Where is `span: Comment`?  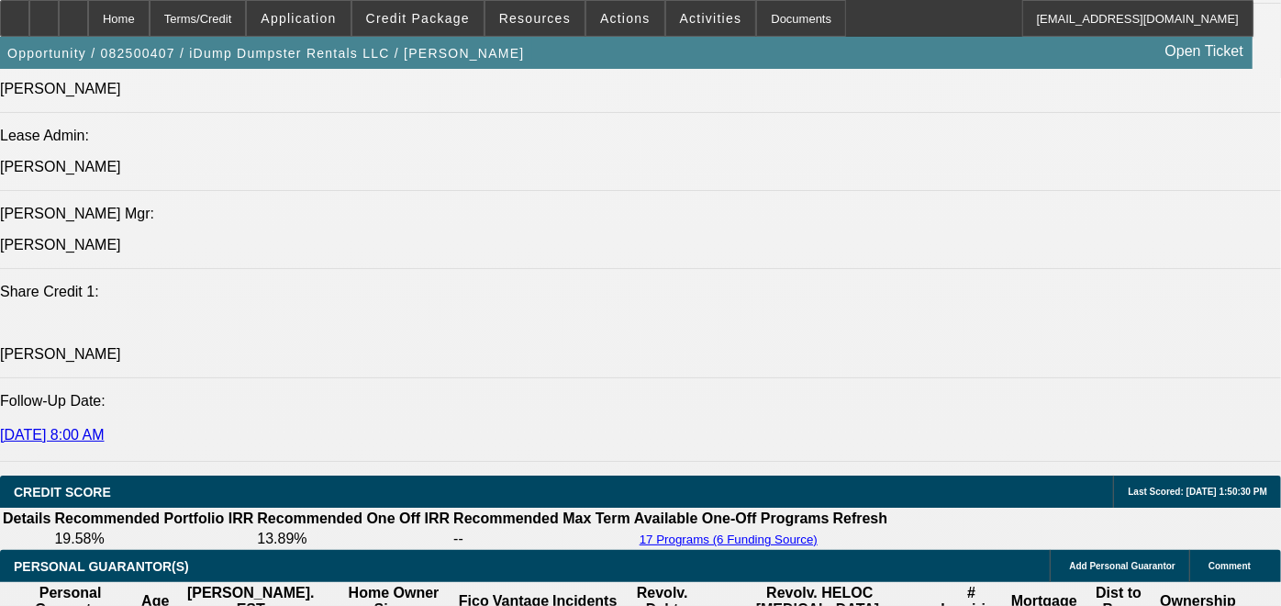
span: Comment is located at coordinates (1230, 565).